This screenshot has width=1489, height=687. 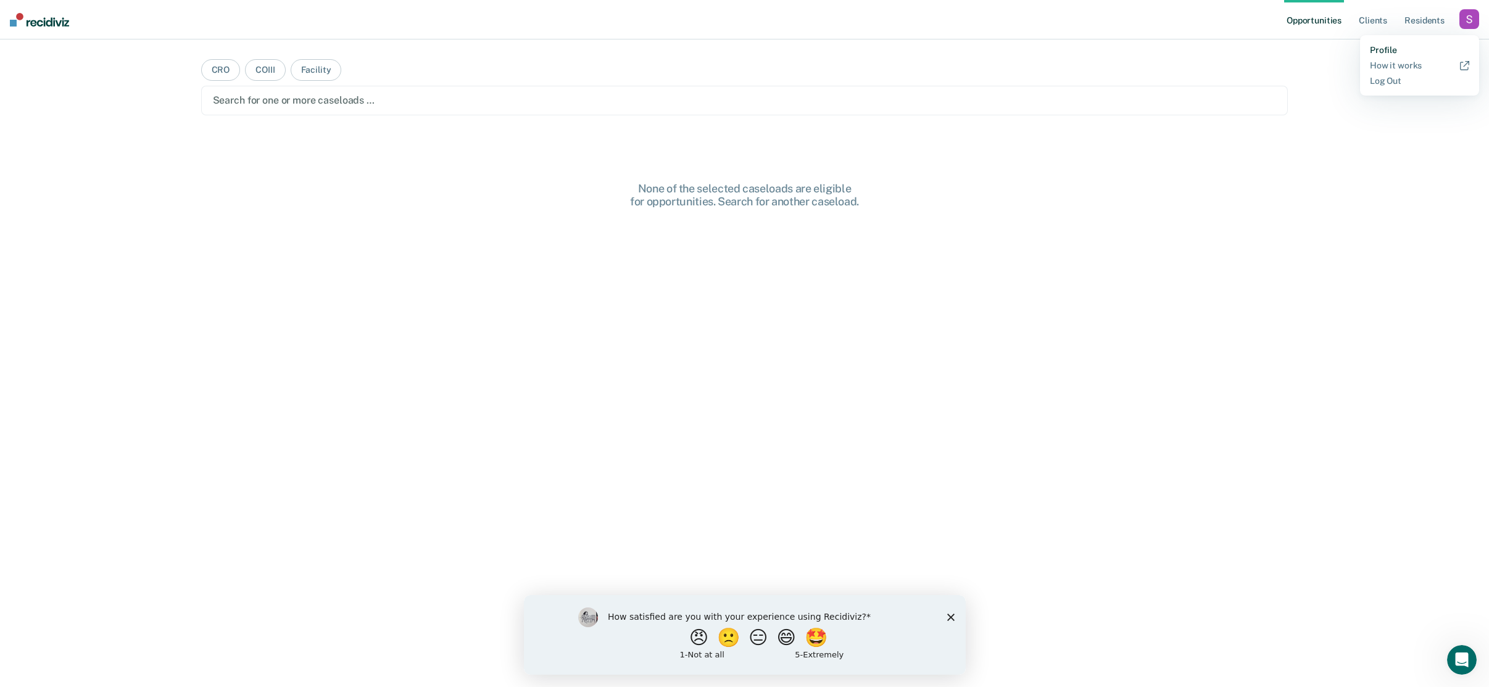 What do you see at coordinates (263, 43) in the screenshot?
I see `button: 4` at bounding box center [263, 43].